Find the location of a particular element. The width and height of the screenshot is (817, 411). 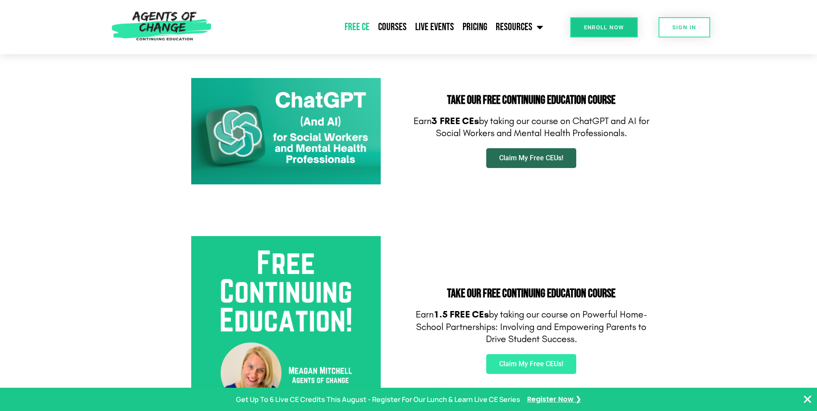

span: Register Now ❯ is located at coordinates (554, 399).